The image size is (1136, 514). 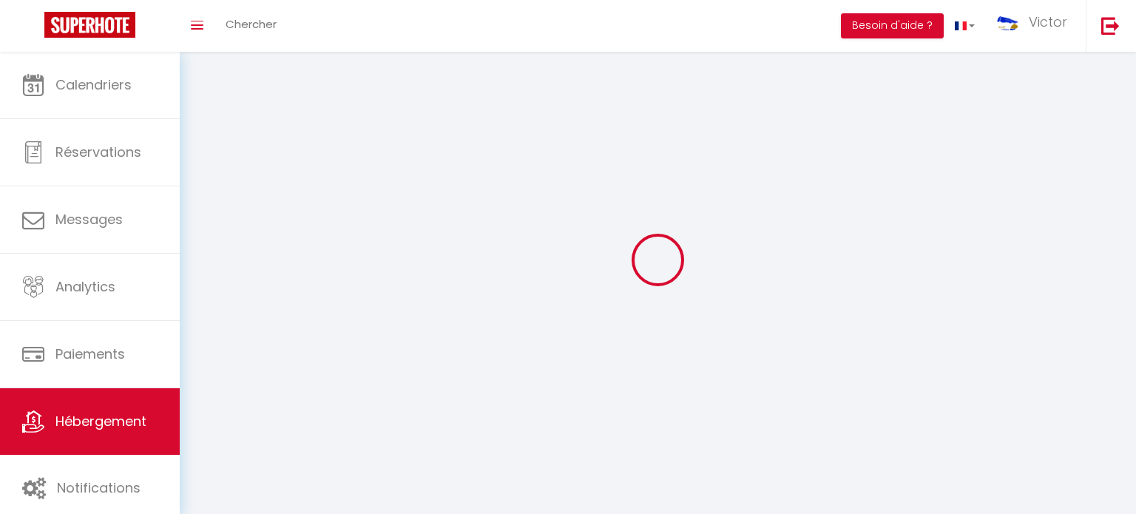 I want to click on span: Calendriers, so click(x=93, y=84).